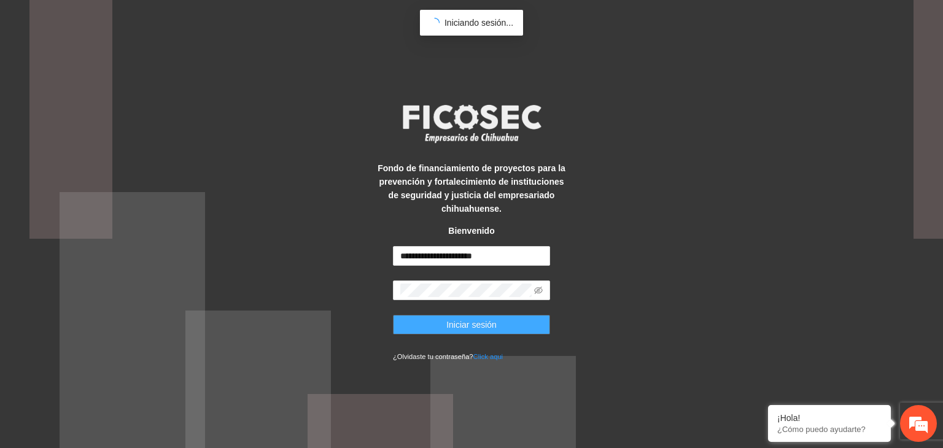 The image size is (943, 448). What do you see at coordinates (447, 357) in the screenshot?
I see `small: ¿Olvidaste tu contraseña?` at bounding box center [447, 357].